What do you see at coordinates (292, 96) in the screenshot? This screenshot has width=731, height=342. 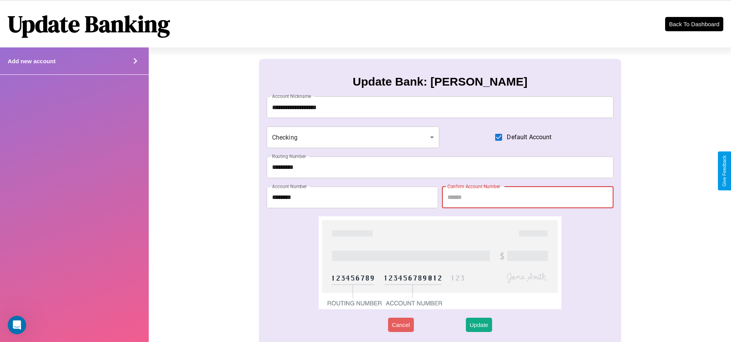 I see `label: Account Nickname` at bounding box center [292, 96].